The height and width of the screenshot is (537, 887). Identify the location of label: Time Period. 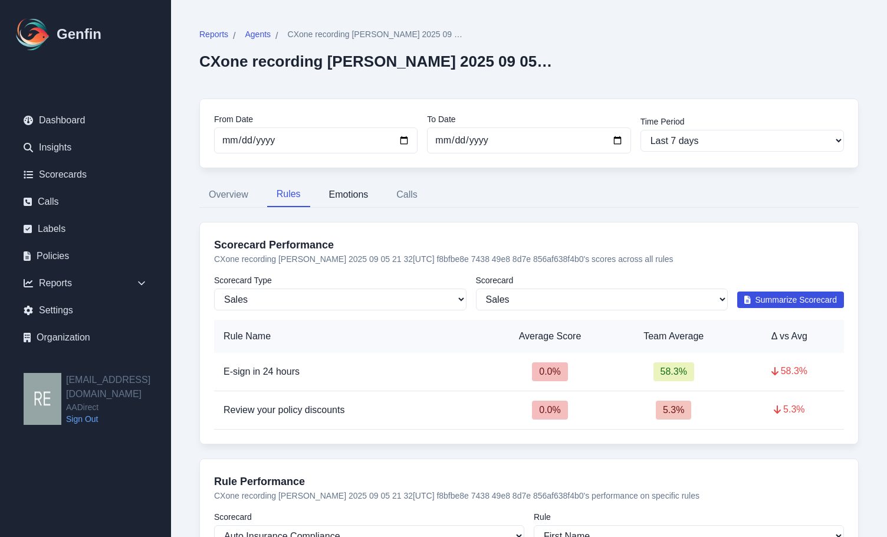
(742, 121).